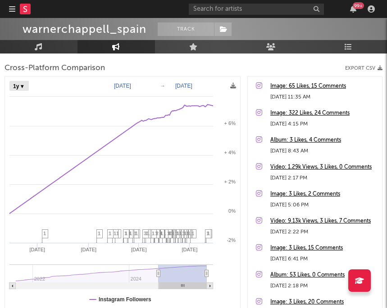 This screenshot has width=387, height=308. I want to click on button: 99+, so click(353, 9).